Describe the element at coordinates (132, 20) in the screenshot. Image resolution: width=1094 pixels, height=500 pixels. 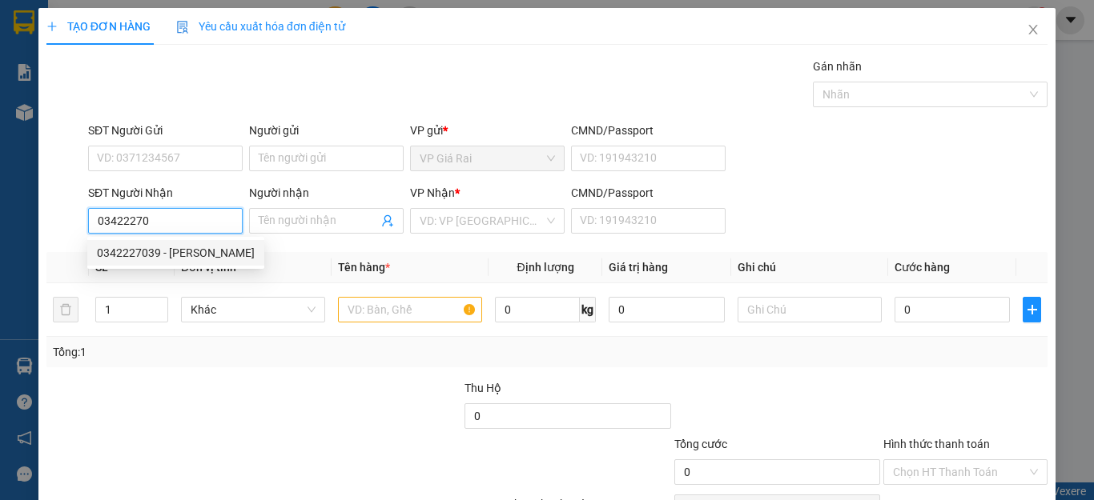
I see `b: TRÍ NHÂN` at that location.